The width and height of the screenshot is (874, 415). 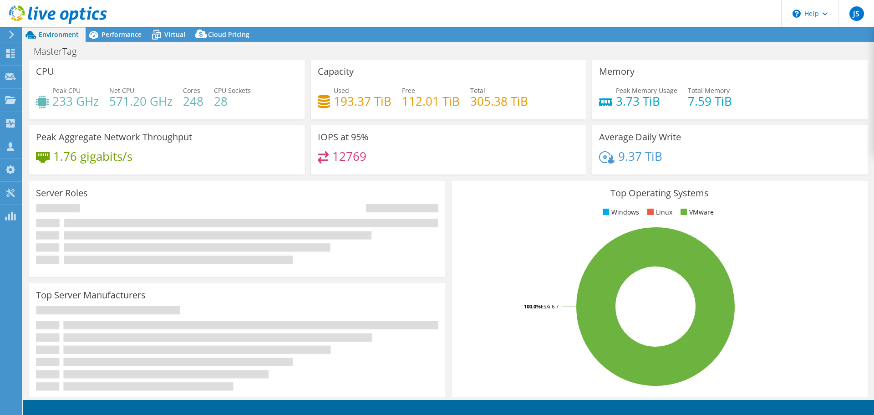 I want to click on h3: Capacity, so click(x=335, y=71).